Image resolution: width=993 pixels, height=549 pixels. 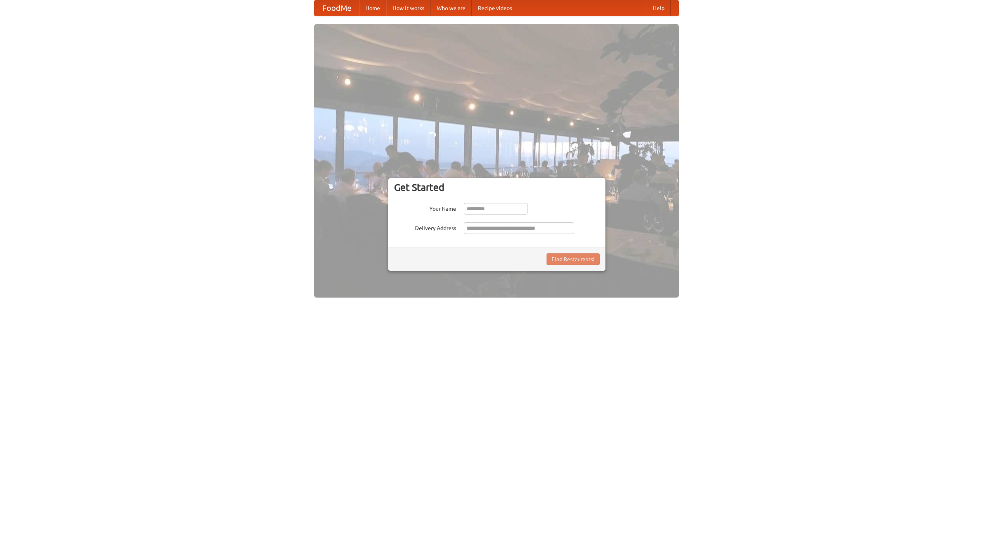 I want to click on label: Delivery Address, so click(x=425, y=227).